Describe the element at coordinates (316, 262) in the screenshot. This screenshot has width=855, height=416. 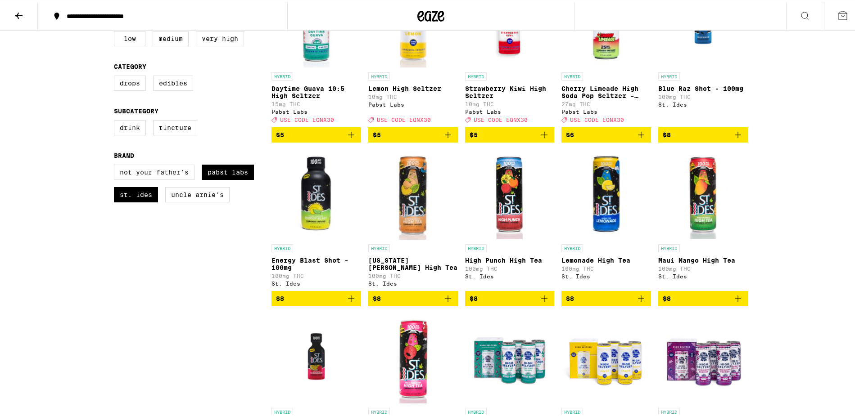
I see `p: Energy Blast Shot - 100mg` at that location.